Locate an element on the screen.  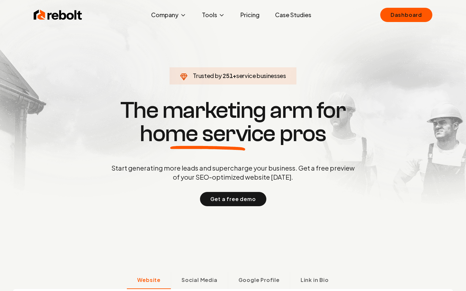
button: Link in Bio is located at coordinates (315, 281).